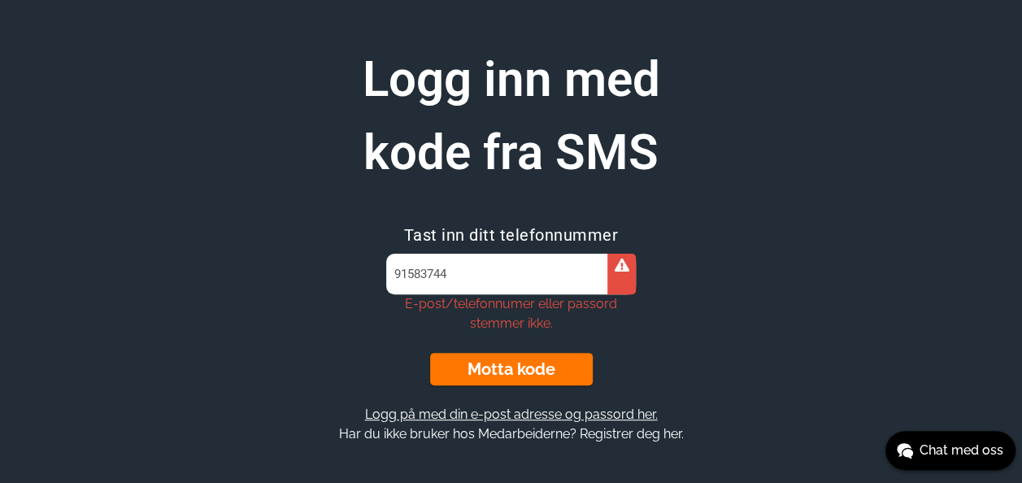 Image resolution: width=1022 pixels, height=483 pixels. I want to click on span: Chat med oss, so click(961, 450).